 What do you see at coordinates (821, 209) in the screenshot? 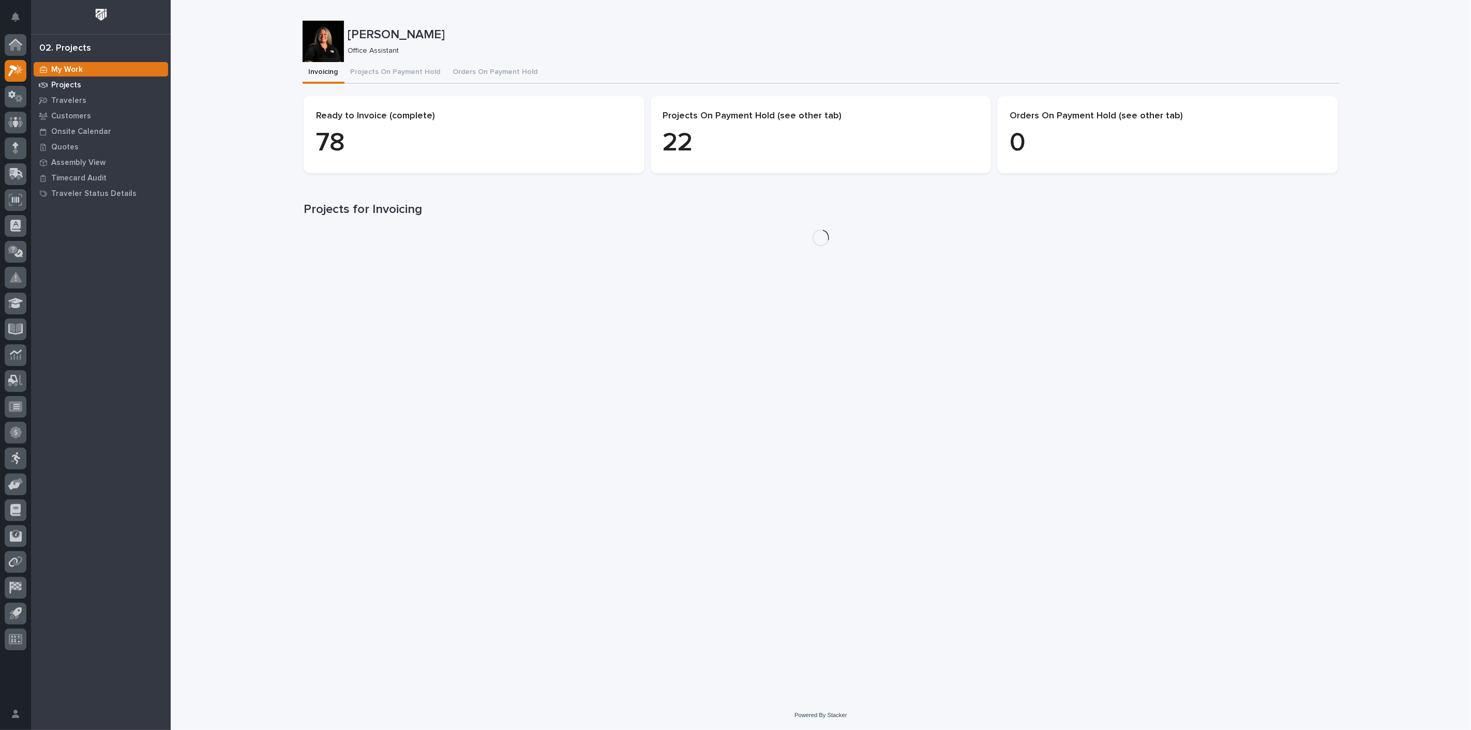
I see `h1: Projects for Invoicing` at bounding box center [821, 209].